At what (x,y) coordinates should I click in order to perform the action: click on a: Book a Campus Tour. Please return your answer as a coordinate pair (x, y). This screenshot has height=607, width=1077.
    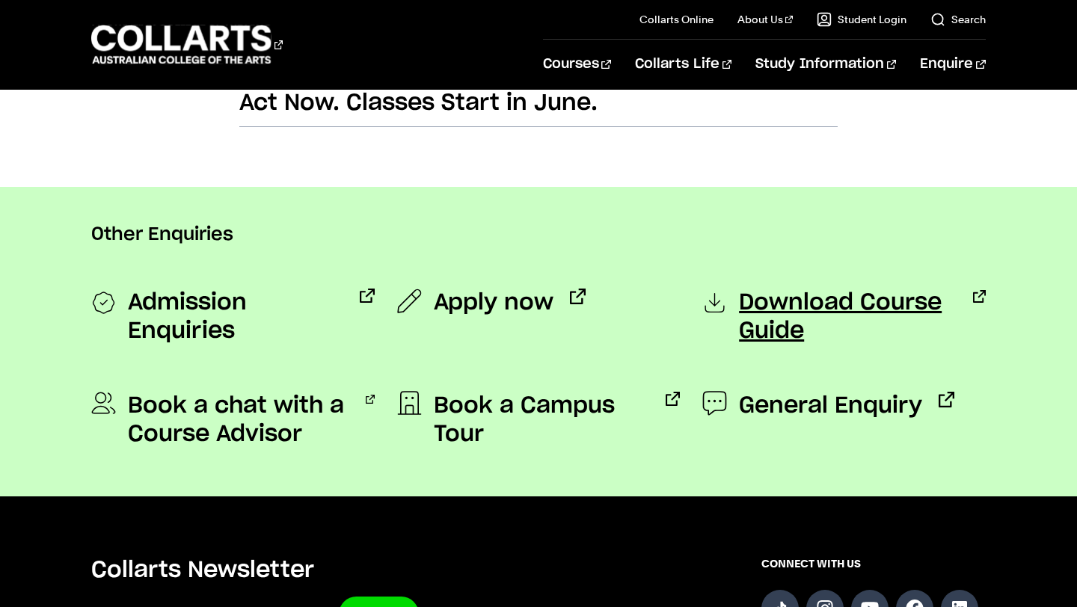
    Looking at the image, I should click on (538, 420).